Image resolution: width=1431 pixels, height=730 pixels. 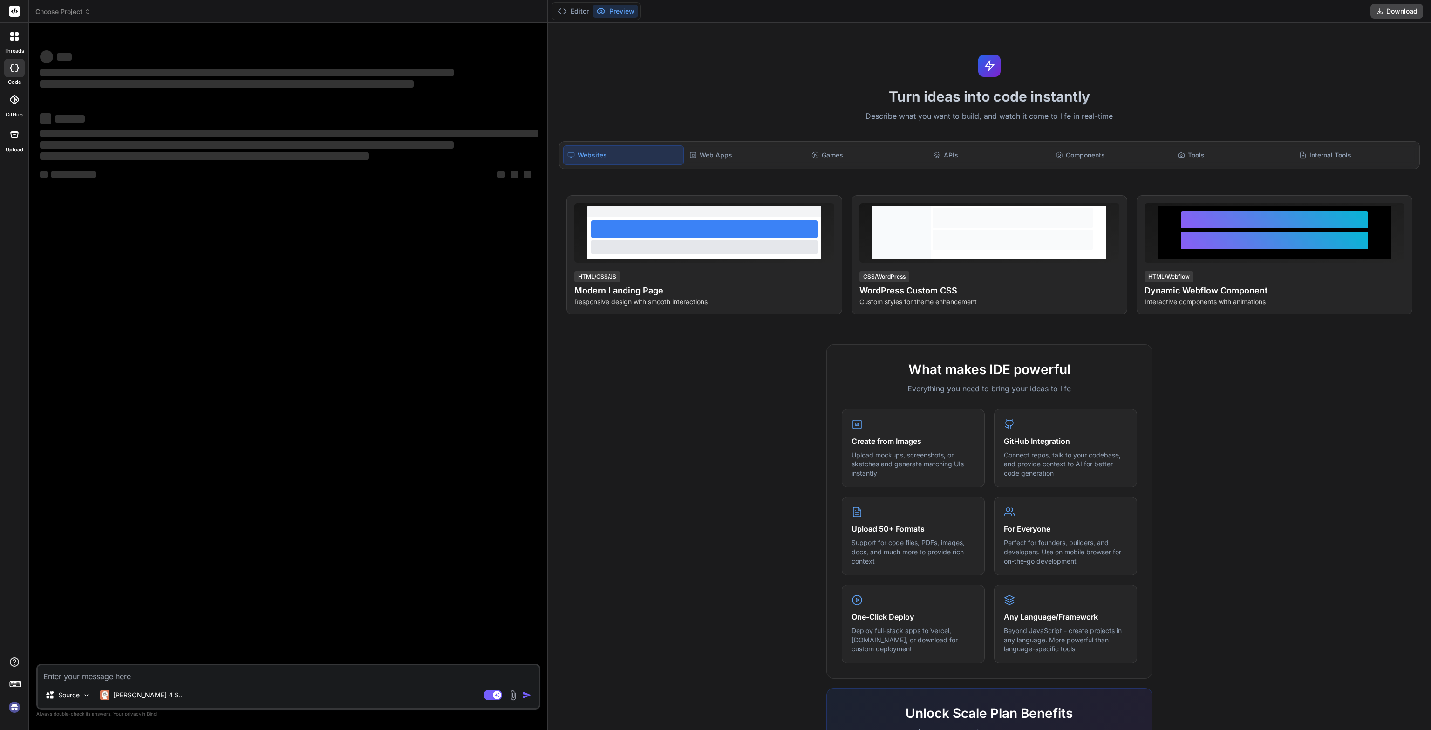 What do you see at coordinates (105, 695) in the screenshot?
I see `img: Claude 4 Sonnet` at bounding box center [105, 695].